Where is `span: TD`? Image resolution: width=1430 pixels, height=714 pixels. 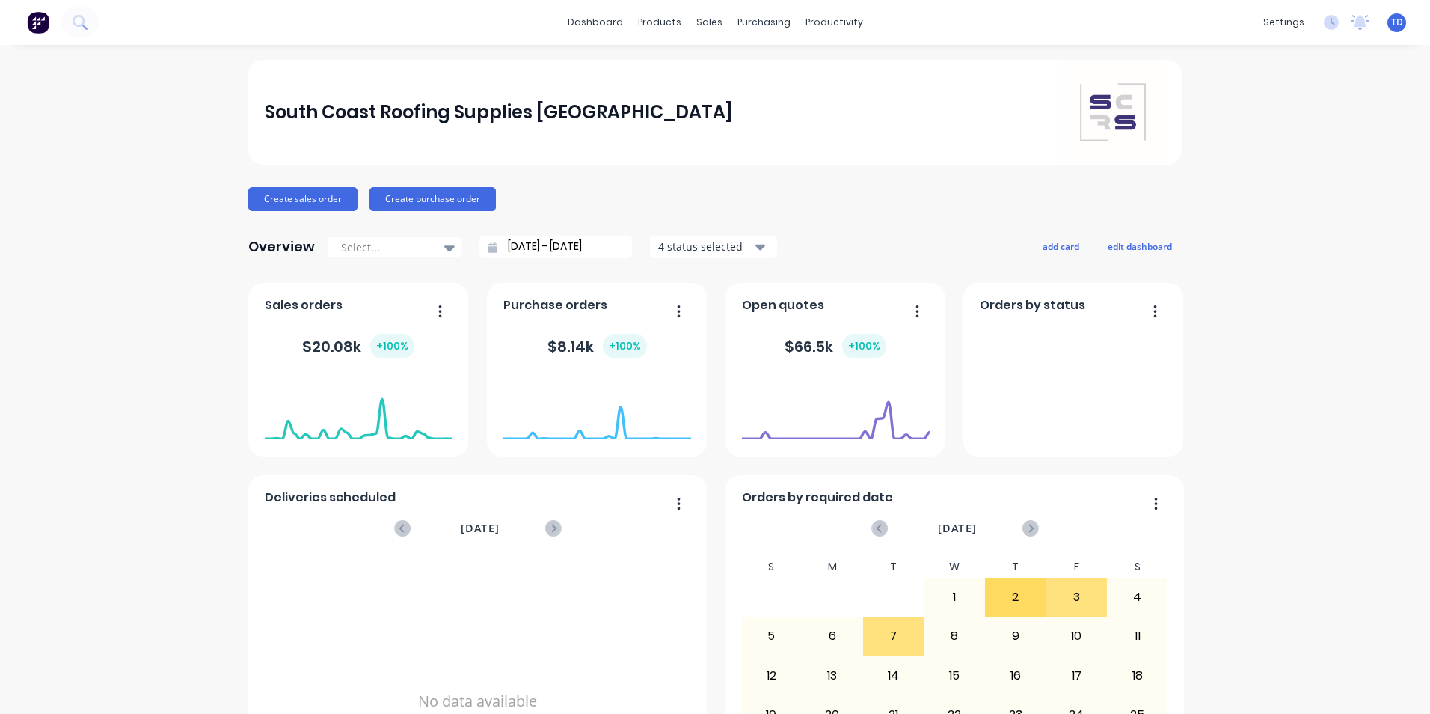
span: TD is located at coordinates (1397, 22).